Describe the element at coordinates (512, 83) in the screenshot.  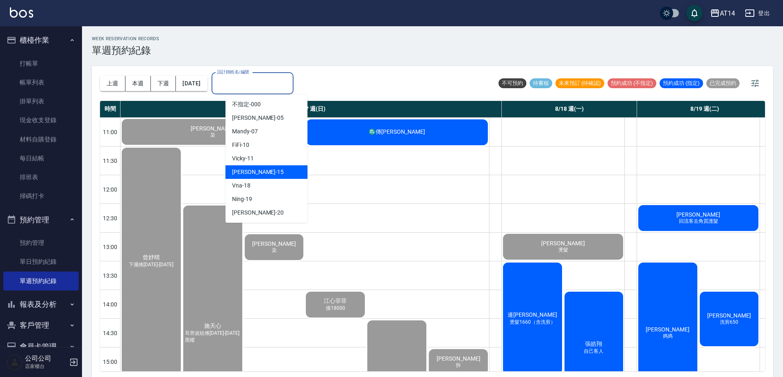
I see `span: 不可預約` at that location.